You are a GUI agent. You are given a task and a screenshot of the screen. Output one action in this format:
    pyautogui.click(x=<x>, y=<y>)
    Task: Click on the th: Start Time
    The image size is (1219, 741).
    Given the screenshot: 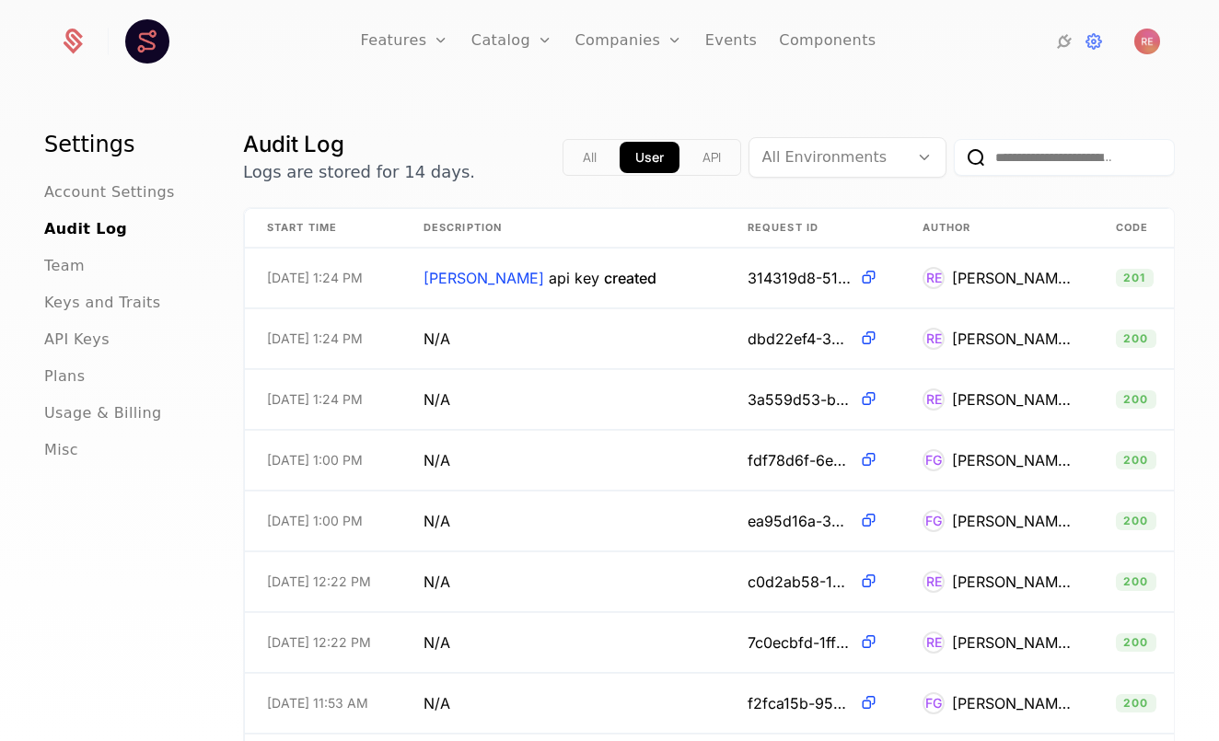 What is the action you would take?
    pyautogui.click(x=323, y=228)
    